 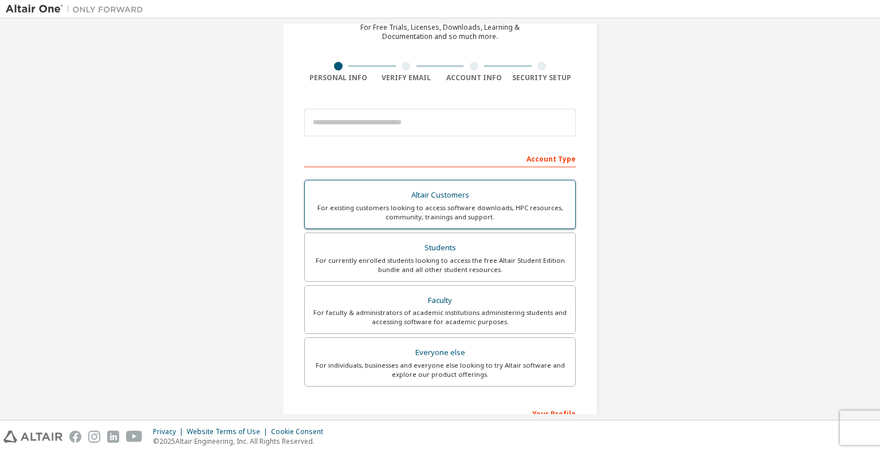 What do you see at coordinates (300, 432) in the screenshot?
I see `div: Cookie Consent` at bounding box center [300, 432].